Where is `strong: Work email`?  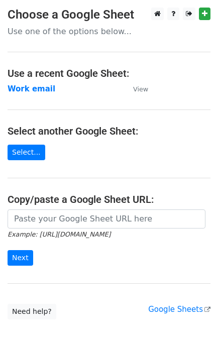
strong: Work email is located at coordinates (31, 89).